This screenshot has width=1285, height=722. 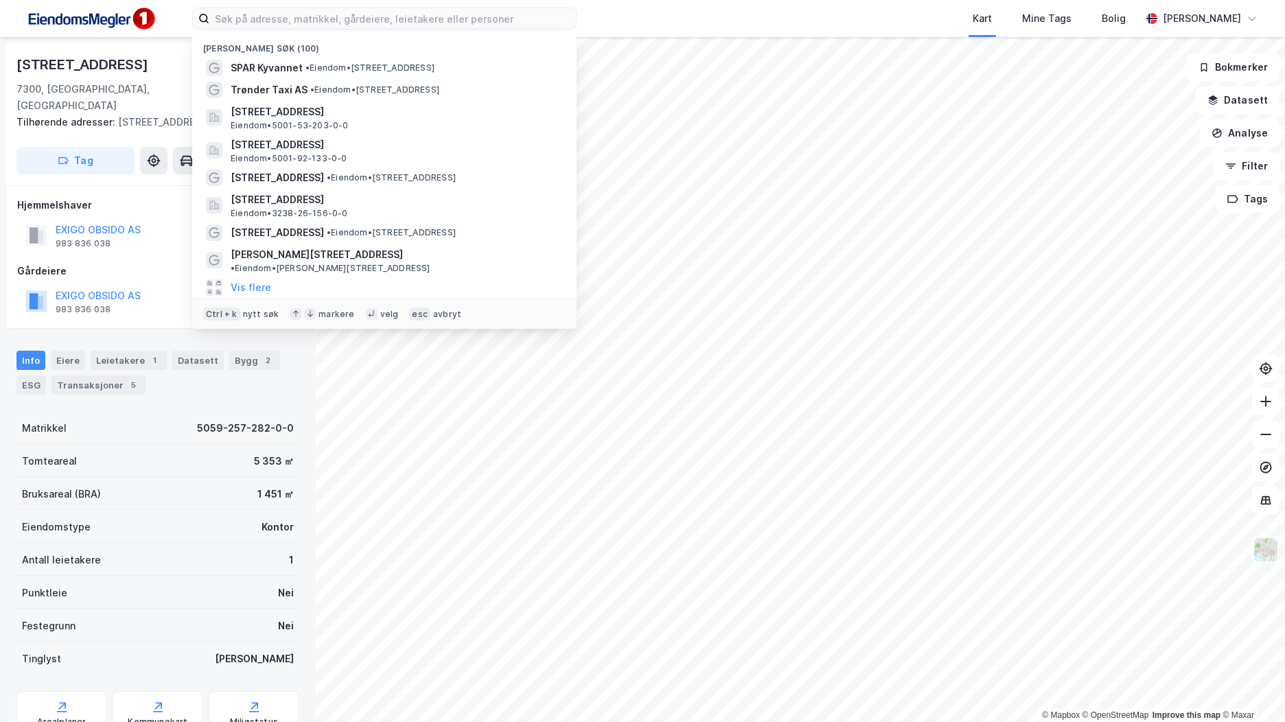 I want to click on div: Punktleie, so click(x=45, y=593).